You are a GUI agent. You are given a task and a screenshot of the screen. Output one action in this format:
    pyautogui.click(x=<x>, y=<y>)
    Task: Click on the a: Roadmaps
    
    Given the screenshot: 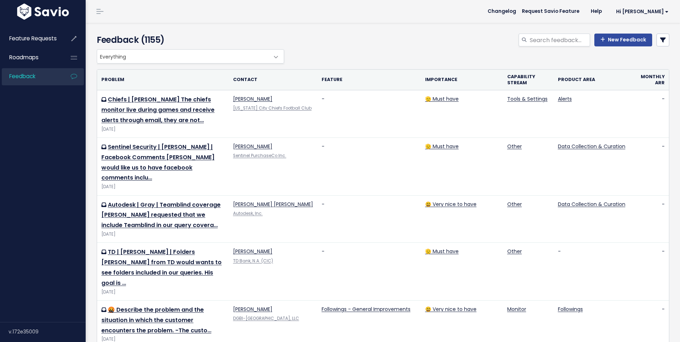 What is the action you would take?
    pyautogui.click(x=30, y=58)
    